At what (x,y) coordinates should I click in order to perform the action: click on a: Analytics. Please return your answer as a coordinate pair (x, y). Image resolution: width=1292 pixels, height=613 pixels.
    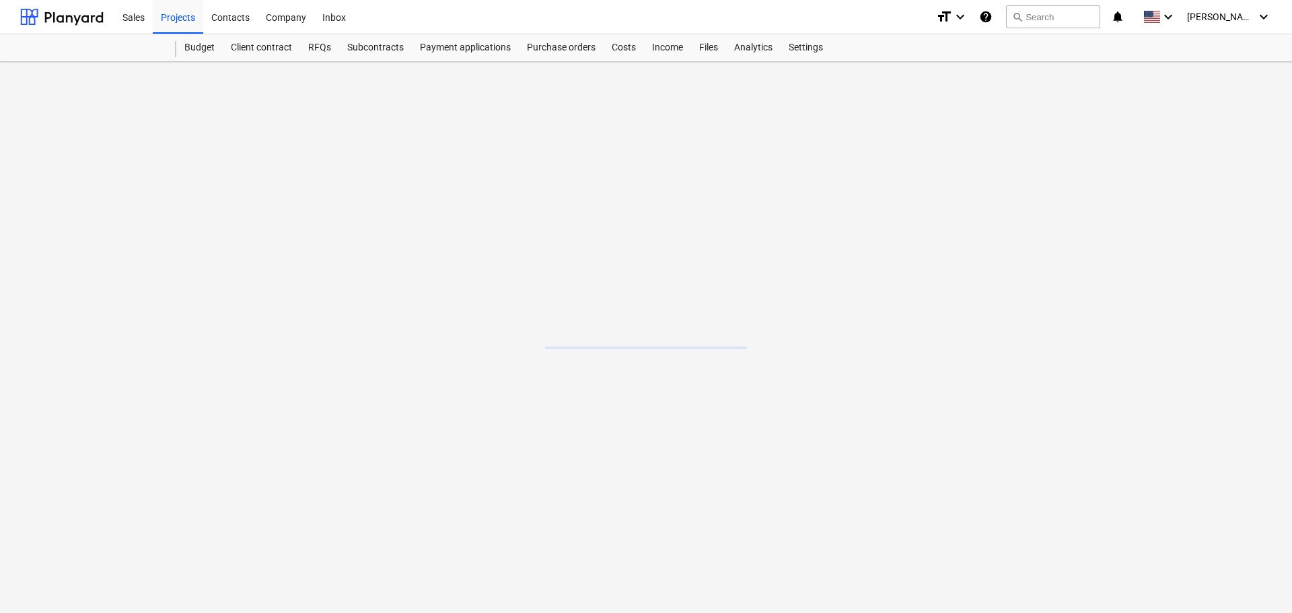
    Looking at the image, I should click on (753, 48).